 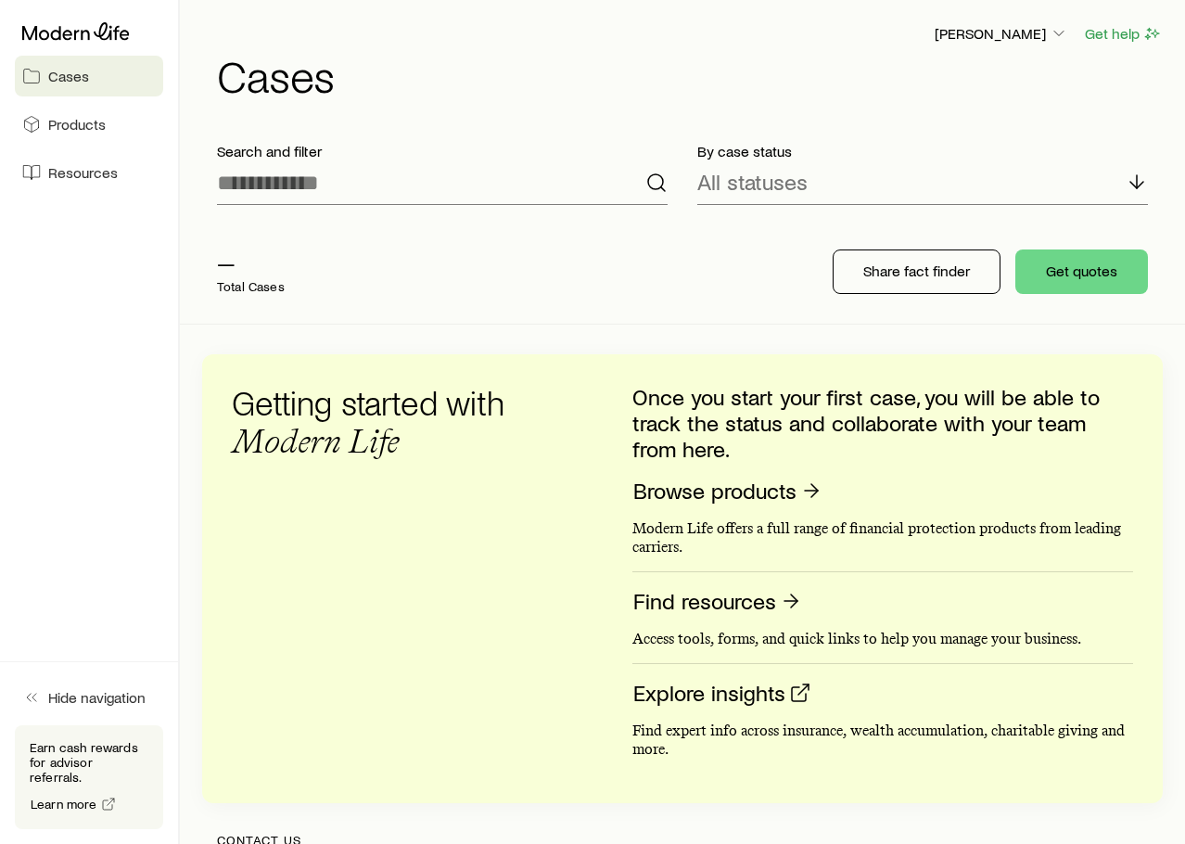 What do you see at coordinates (916, 271) in the screenshot?
I see `p: Share fact finder` at bounding box center [916, 271].